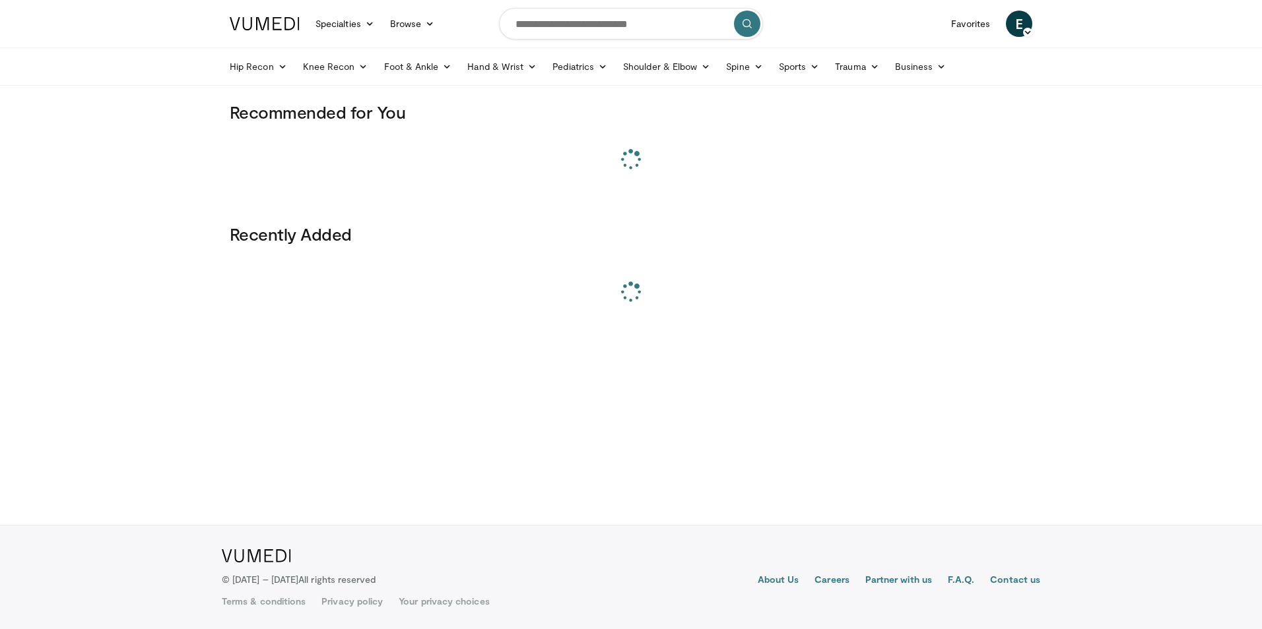 This screenshot has height=629, width=1262. I want to click on a: Hand & Wrist, so click(501, 67).